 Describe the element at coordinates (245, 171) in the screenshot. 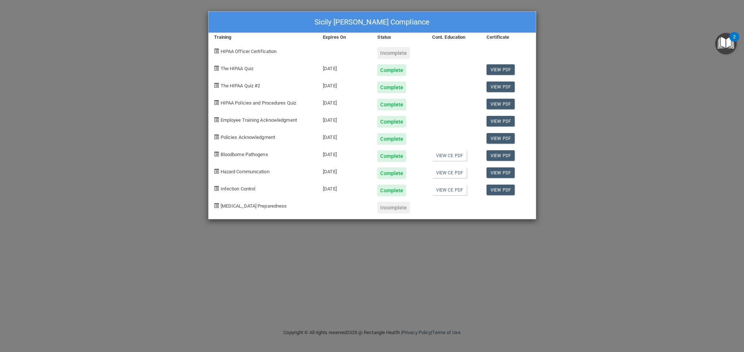

I see `span: Hazard Communication` at that location.